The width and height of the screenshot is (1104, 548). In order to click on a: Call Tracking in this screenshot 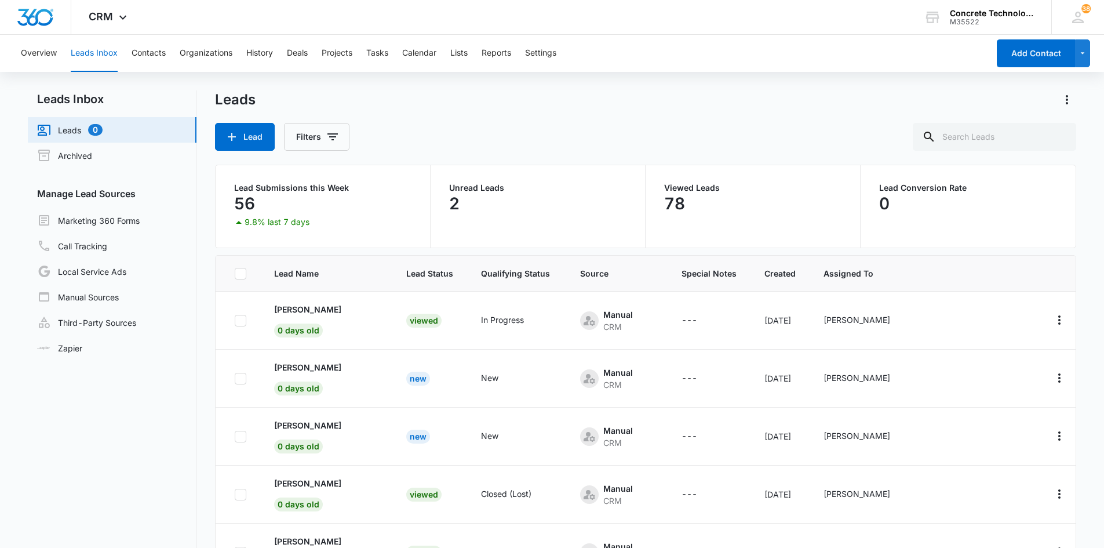, I will do `click(72, 246)`.